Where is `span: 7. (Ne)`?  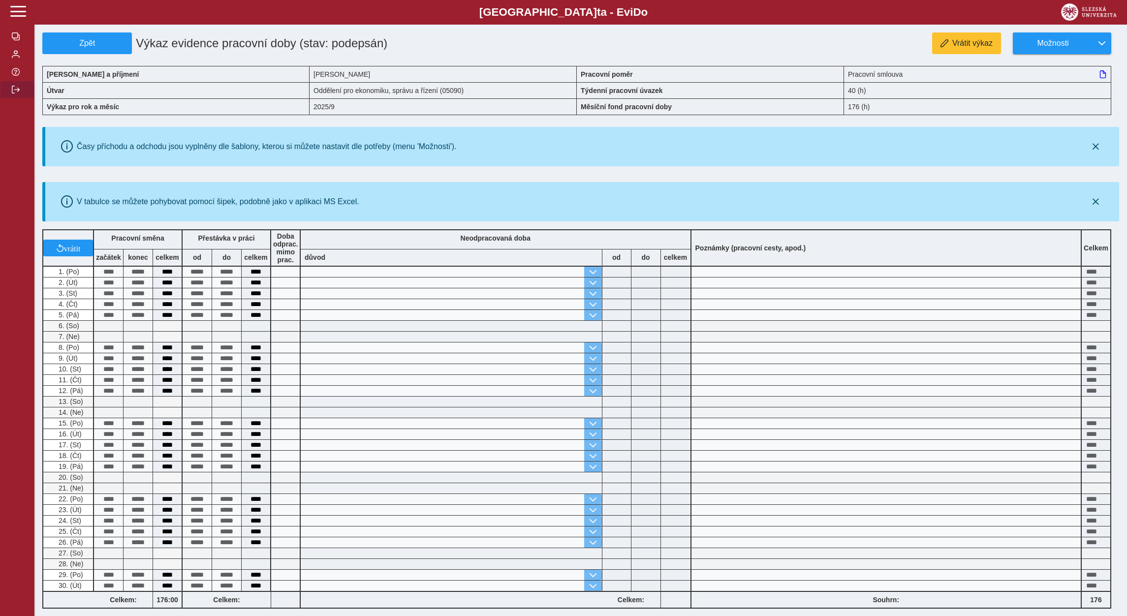 span: 7. (Ne) is located at coordinates (68, 336).